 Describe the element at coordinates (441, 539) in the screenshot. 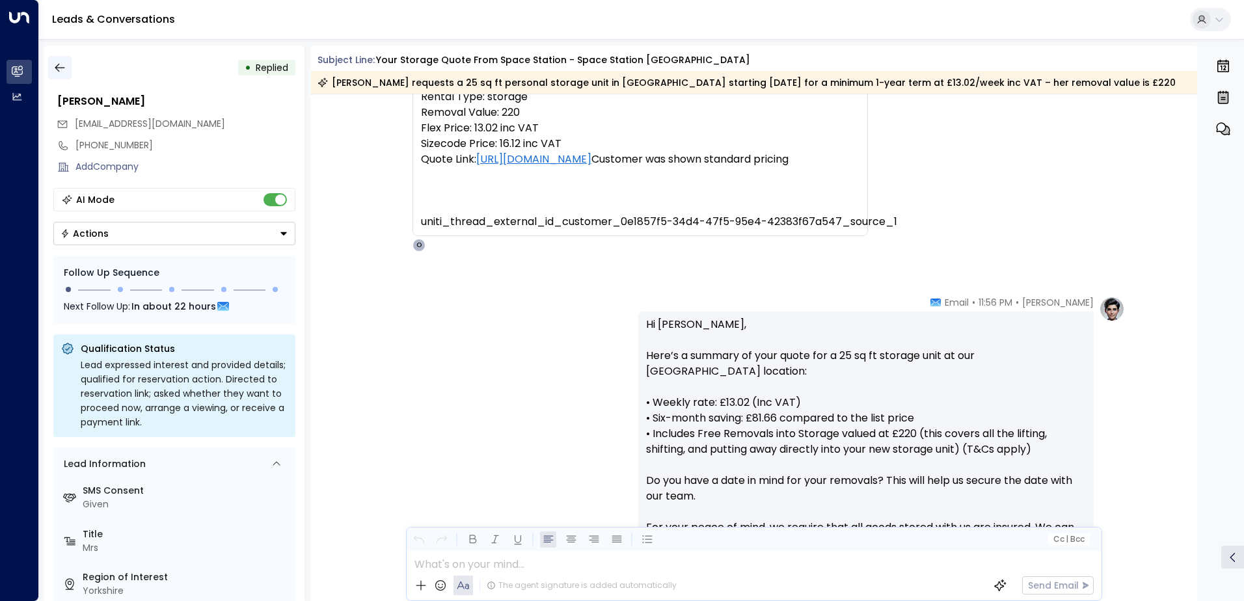

I see `button: Redo` at that location.